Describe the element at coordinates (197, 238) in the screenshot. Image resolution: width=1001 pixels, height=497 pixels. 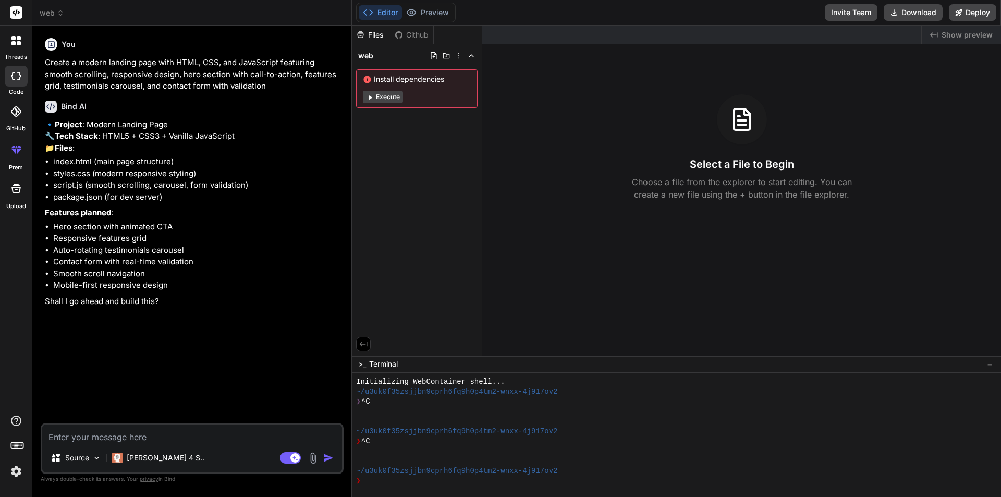
I see `li: Responsive features grid` at that location.